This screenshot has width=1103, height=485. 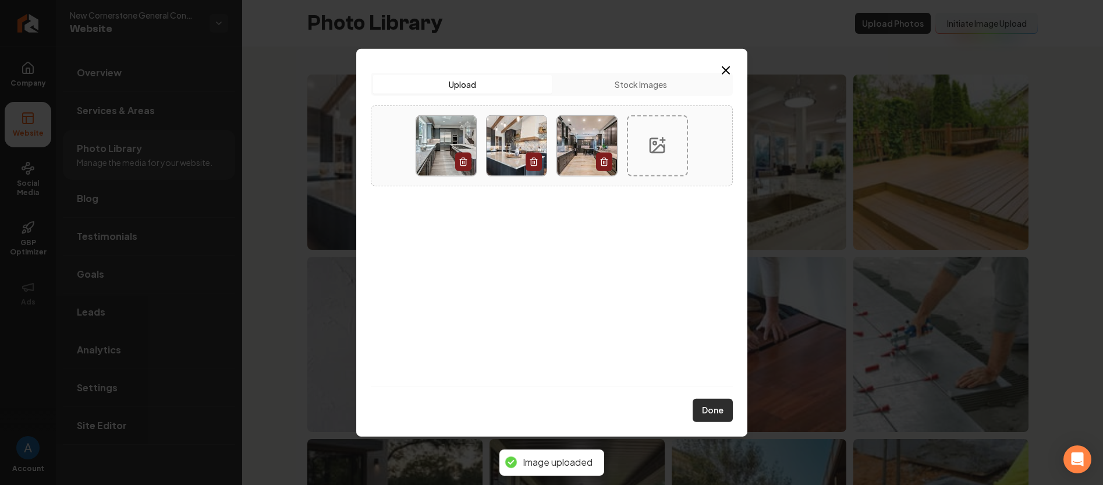 What do you see at coordinates (712, 410) in the screenshot?
I see `button: Done` at bounding box center [712, 410].